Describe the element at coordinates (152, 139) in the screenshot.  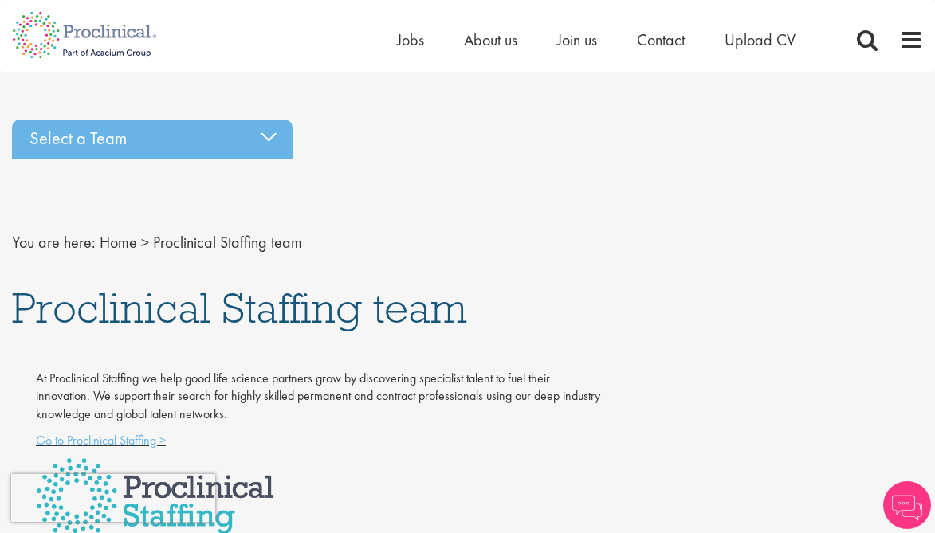
I see `div: Select a Team` at that location.